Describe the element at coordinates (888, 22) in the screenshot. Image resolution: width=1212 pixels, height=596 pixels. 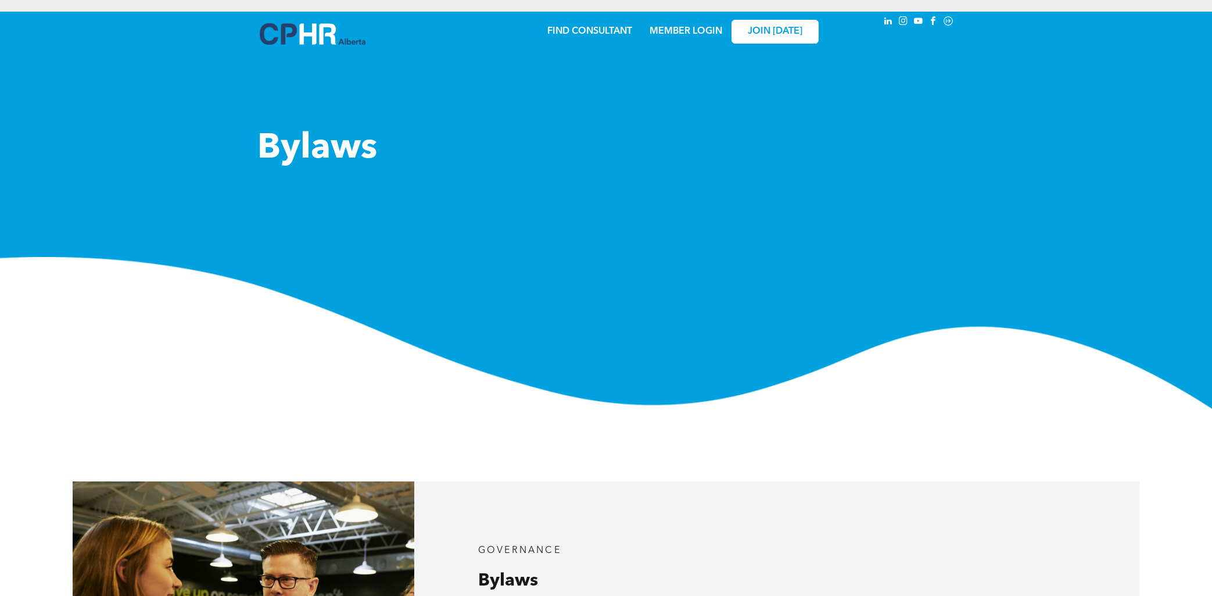
I see `a: linkedin` at that location.